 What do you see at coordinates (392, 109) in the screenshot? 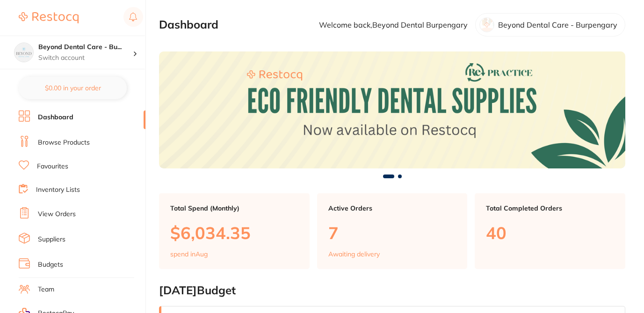
I see `img: Dashboard` at bounding box center [392, 109].